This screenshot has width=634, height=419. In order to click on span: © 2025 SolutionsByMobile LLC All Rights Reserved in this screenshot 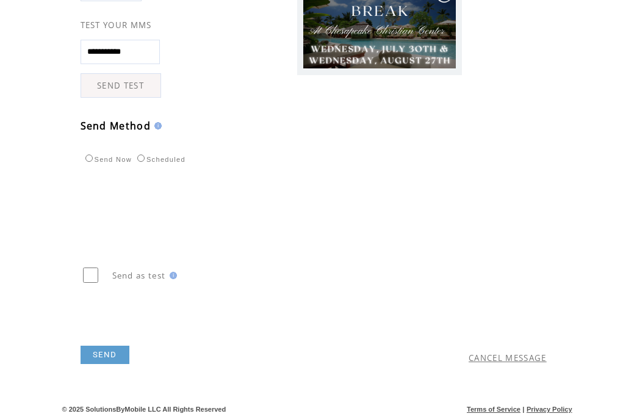, I will do `click(144, 409)`.